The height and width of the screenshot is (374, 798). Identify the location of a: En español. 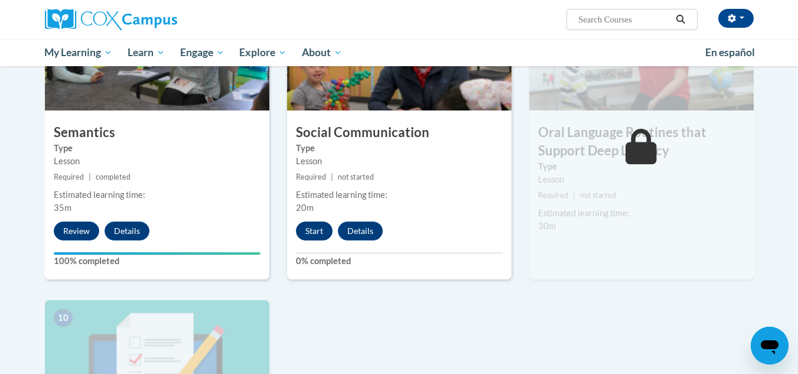
(730, 53).